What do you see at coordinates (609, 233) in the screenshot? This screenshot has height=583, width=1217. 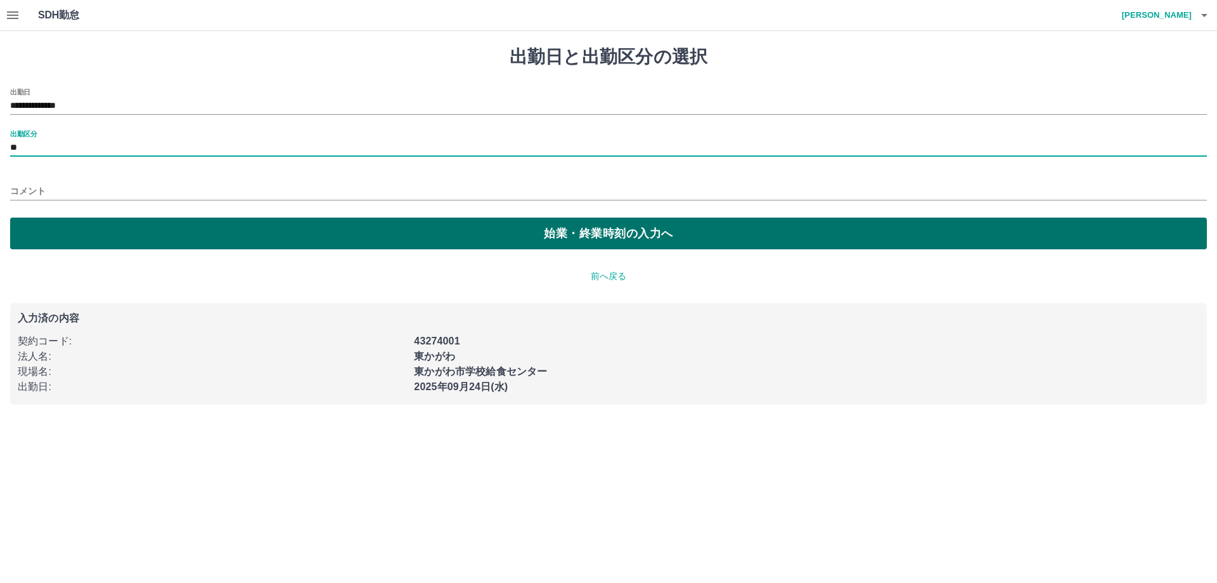 I see `button: 始業・終業時刻の入力へ` at bounding box center [609, 233].